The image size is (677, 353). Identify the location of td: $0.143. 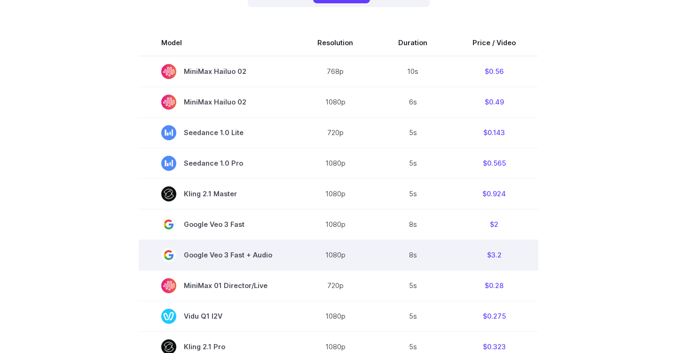
(494, 132).